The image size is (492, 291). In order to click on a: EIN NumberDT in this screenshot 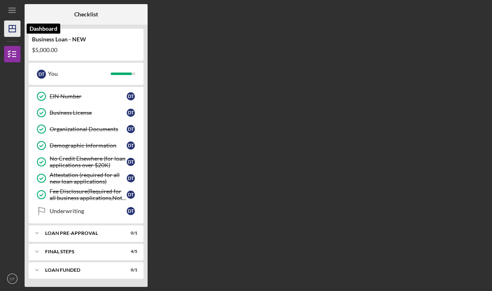, I will do `click(86, 96)`.